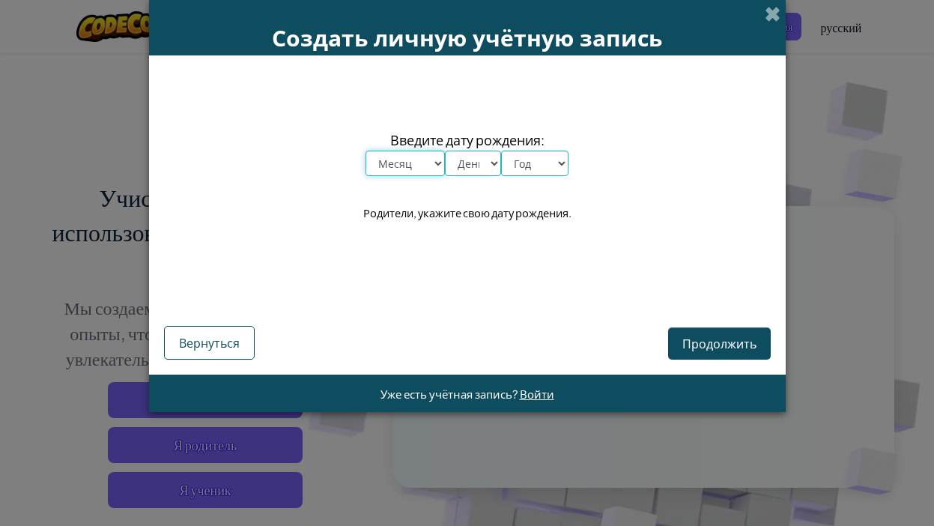  I want to click on span: Вернуться, so click(209, 342).